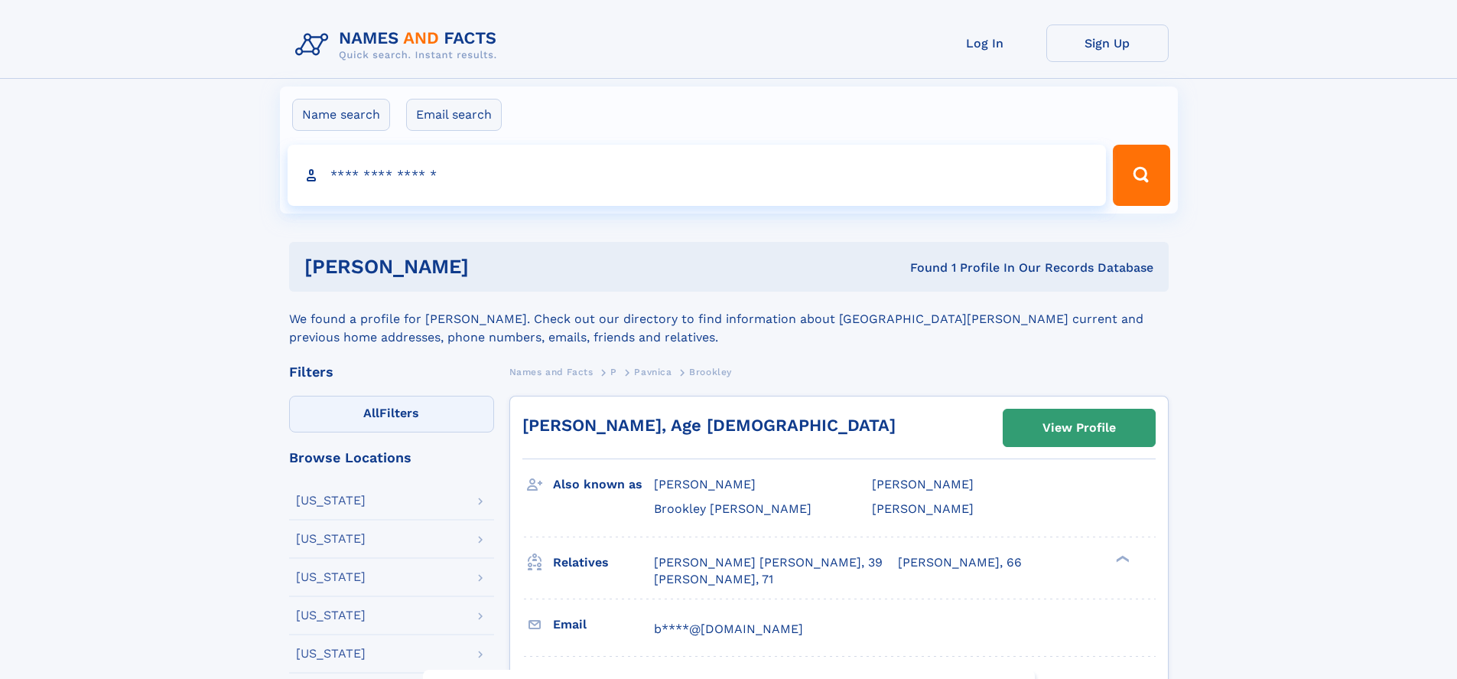  I want to click on span: Brookley, so click(711, 372).